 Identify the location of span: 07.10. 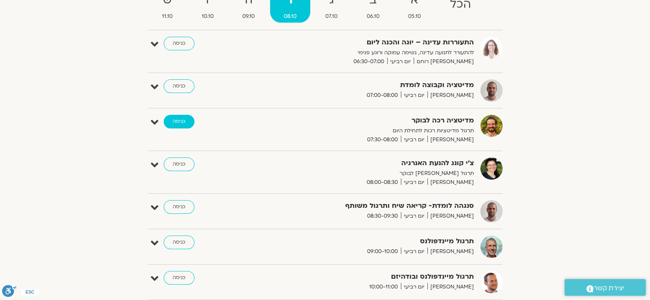
(332, 16).